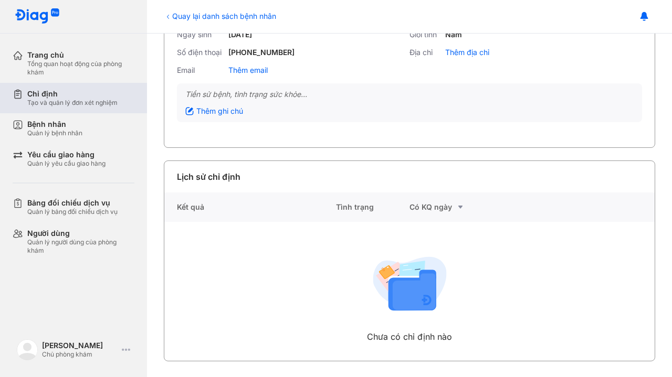 Image resolution: width=672 pixels, height=377 pixels. What do you see at coordinates (72, 212) in the screenshot?
I see `div: Quản lý bảng đối chiếu dịch vụ` at bounding box center [72, 212].